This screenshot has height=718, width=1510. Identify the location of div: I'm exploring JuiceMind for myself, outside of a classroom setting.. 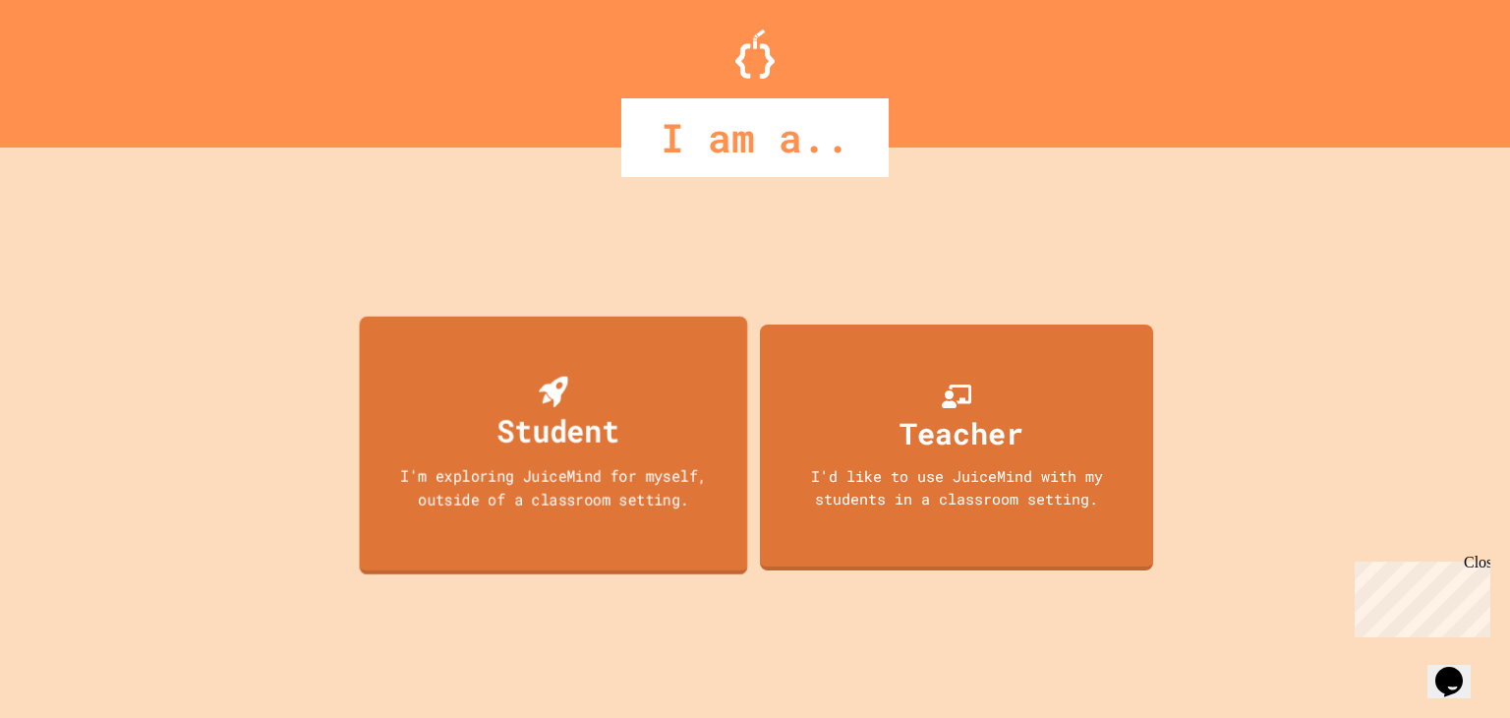
(553, 487).